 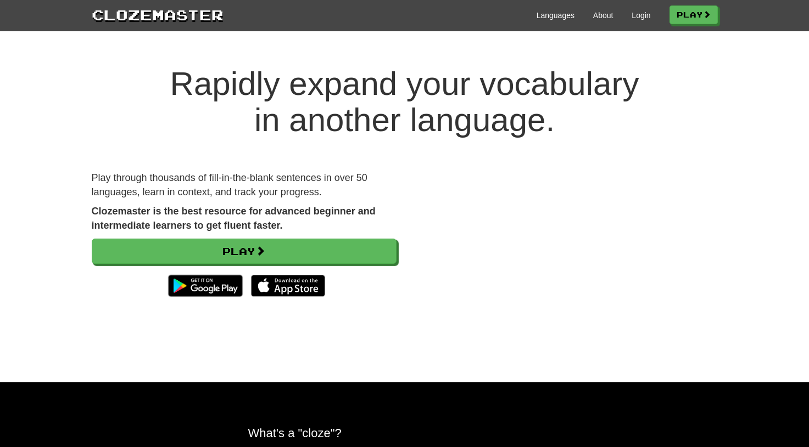 I want to click on a: Login, so click(x=641, y=15).